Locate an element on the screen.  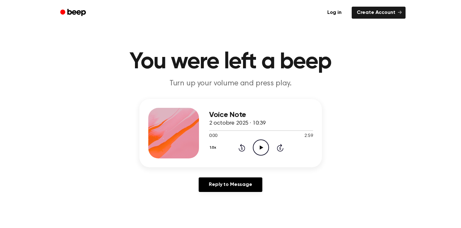
p: Turn up your volume and press play. is located at coordinates (230, 84).